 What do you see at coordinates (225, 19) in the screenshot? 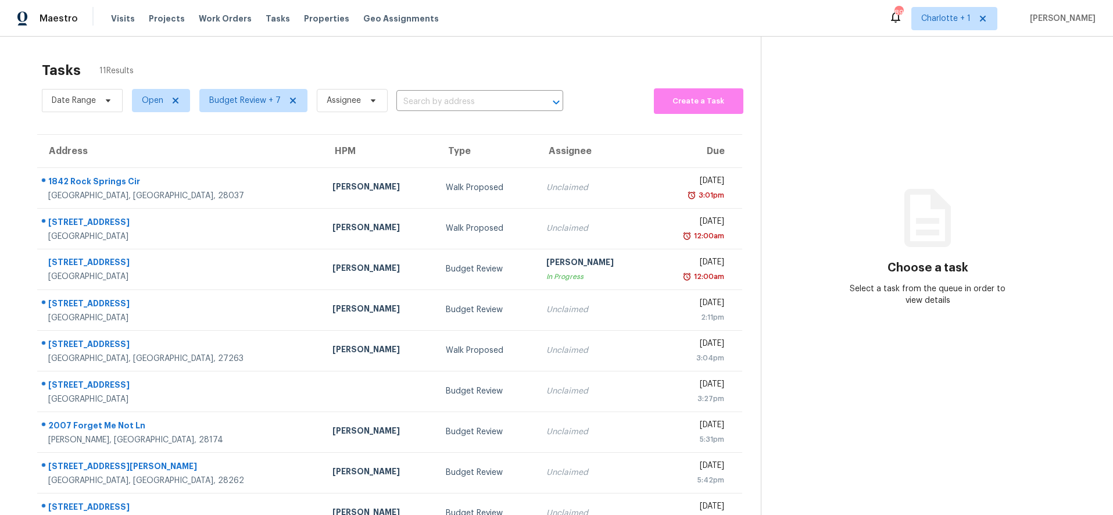
I see `span: Work Orders` at bounding box center [225, 19].